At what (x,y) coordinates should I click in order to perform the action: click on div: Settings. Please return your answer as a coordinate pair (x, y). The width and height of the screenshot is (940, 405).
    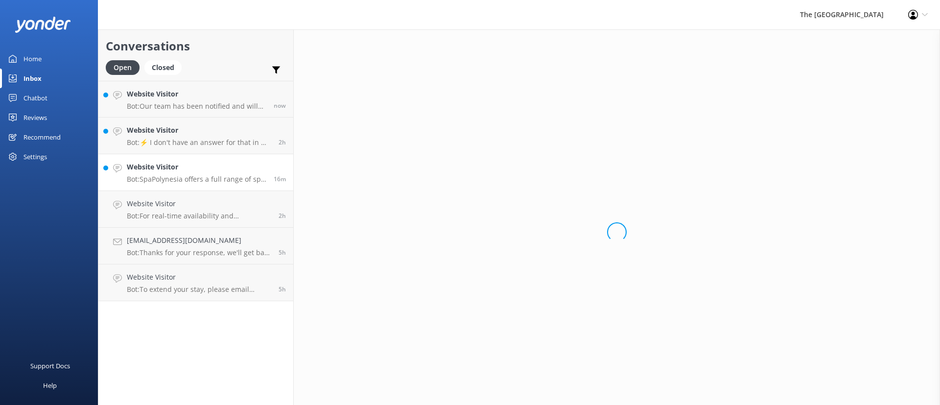
    Looking at the image, I should click on (35, 157).